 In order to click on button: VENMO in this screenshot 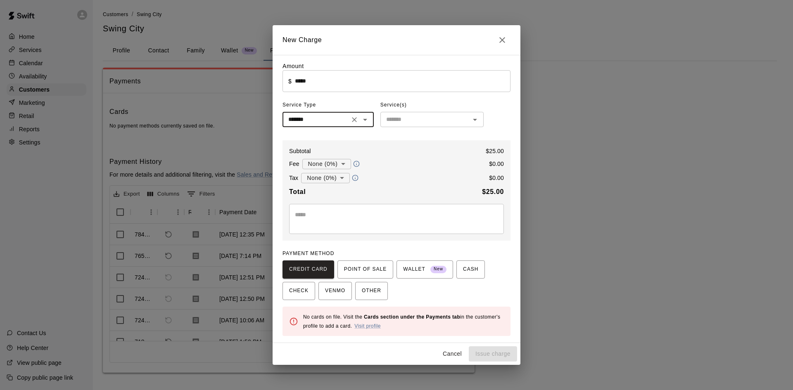, I will do `click(335, 291)`.